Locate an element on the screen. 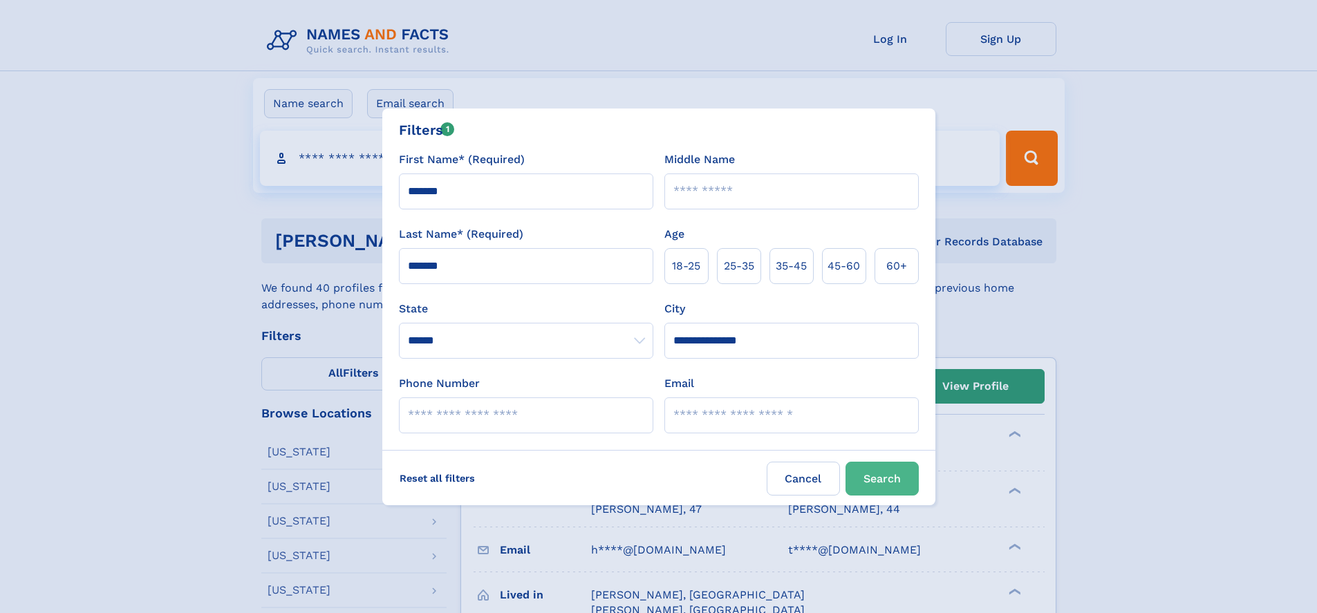 This screenshot has height=613, width=1317. label: Email is located at coordinates (679, 384).